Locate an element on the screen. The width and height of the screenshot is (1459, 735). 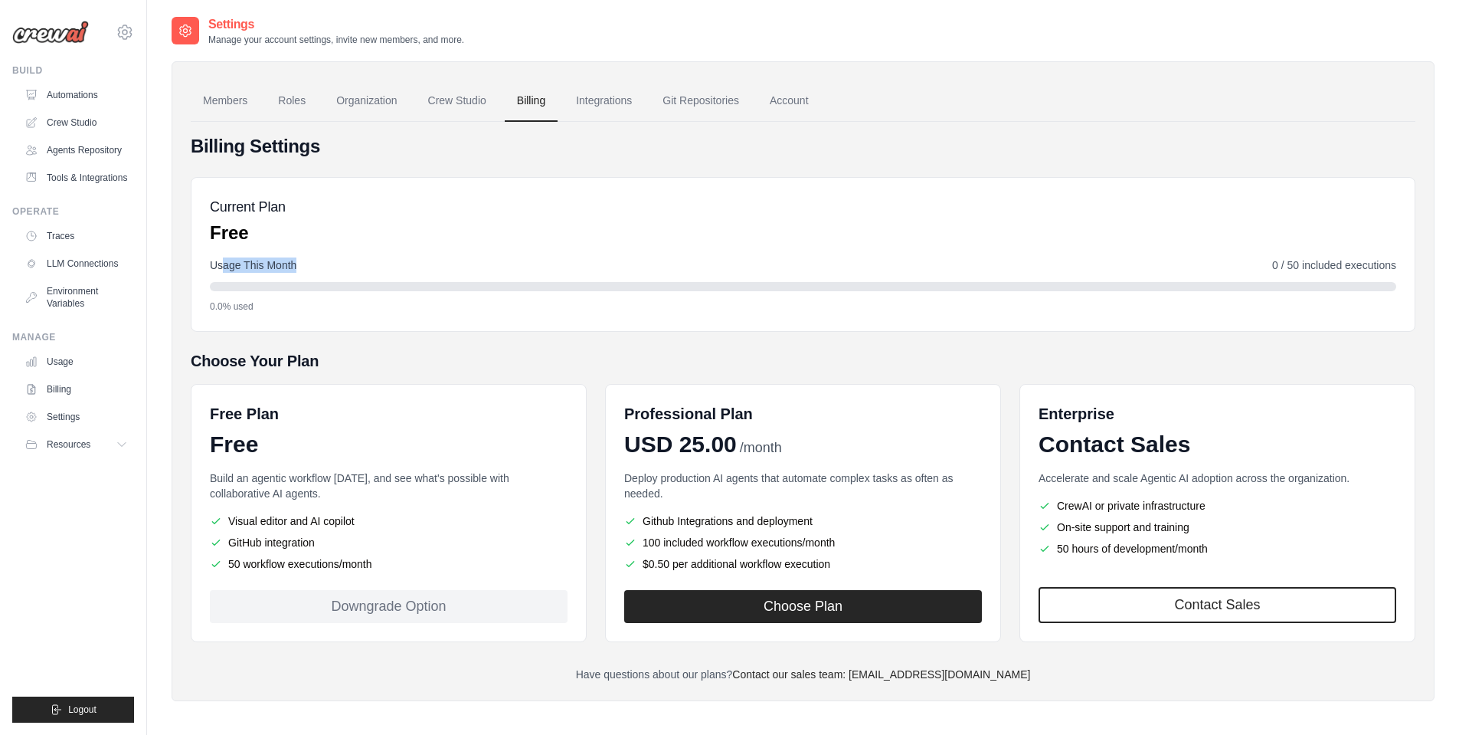
span: 0.0% used is located at coordinates (231, 306).